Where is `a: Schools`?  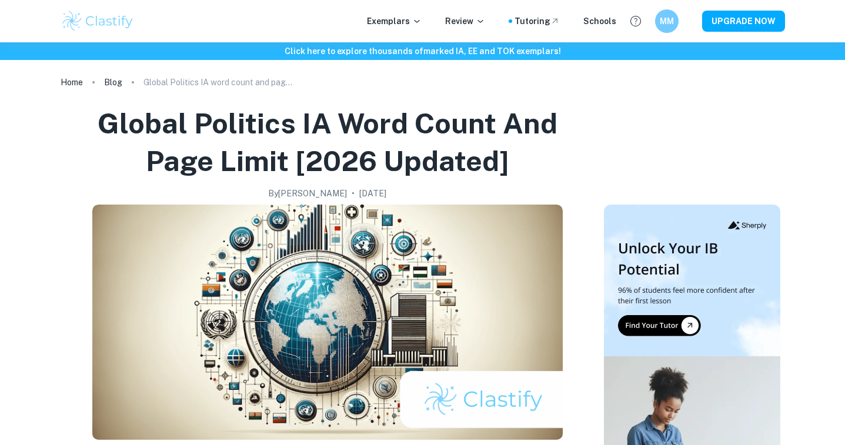
a: Schools is located at coordinates (600, 21).